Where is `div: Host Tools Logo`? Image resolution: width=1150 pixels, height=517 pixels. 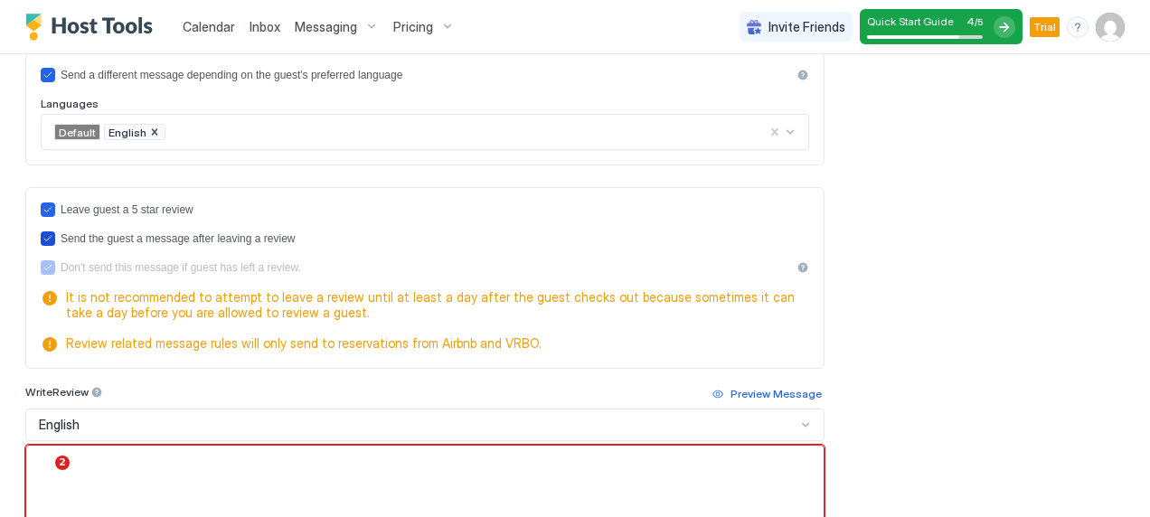
div: Host Tools Logo is located at coordinates (93, 27).